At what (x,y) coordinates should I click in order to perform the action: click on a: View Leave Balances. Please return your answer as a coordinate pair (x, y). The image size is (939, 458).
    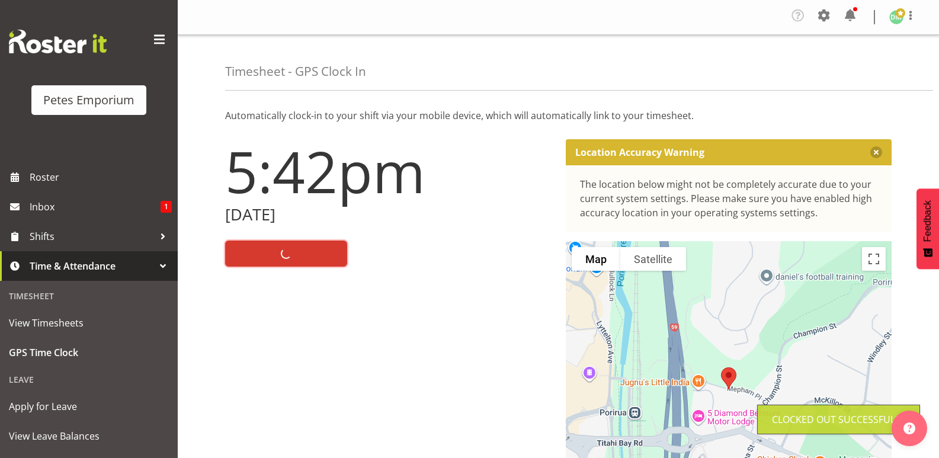
    Looking at the image, I should click on (89, 436).